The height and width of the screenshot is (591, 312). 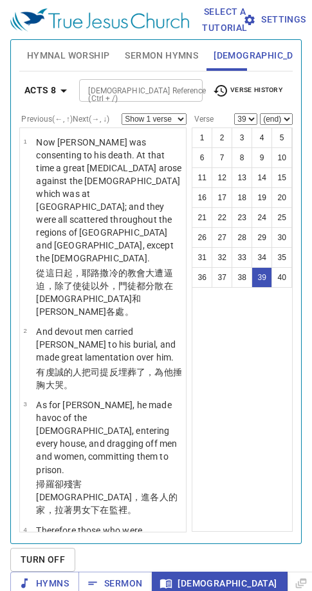 What do you see at coordinates (40, 90) in the screenshot?
I see `b: Acts 8` at bounding box center [40, 90].